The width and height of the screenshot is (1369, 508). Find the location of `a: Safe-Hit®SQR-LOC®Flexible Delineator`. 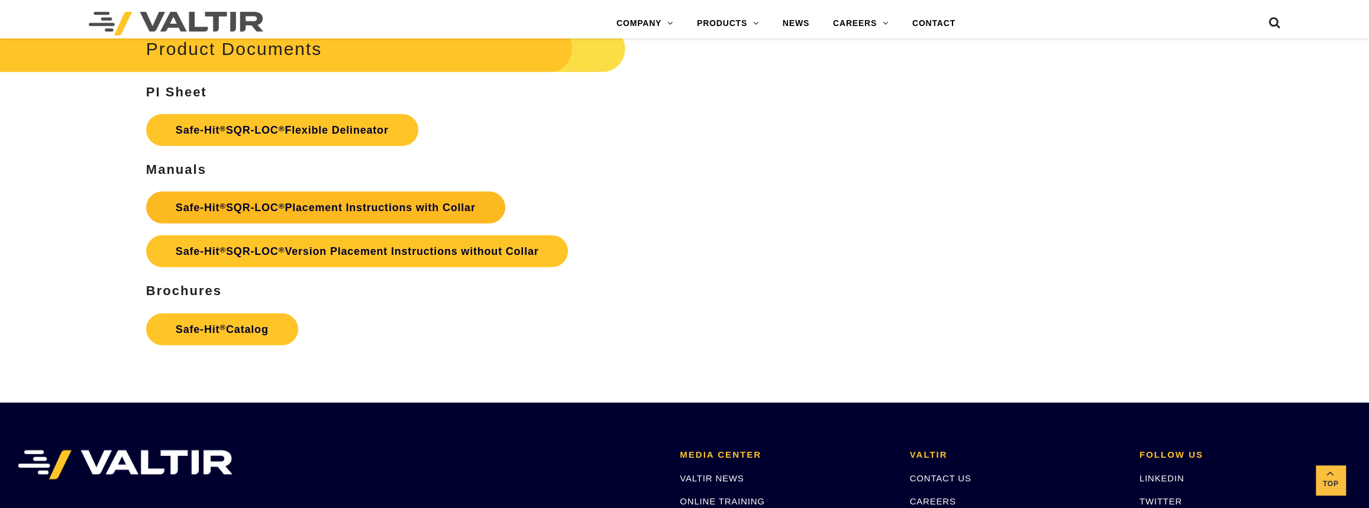

a: Safe-Hit®SQR-LOC®Flexible Delineator is located at coordinates (282, 130).